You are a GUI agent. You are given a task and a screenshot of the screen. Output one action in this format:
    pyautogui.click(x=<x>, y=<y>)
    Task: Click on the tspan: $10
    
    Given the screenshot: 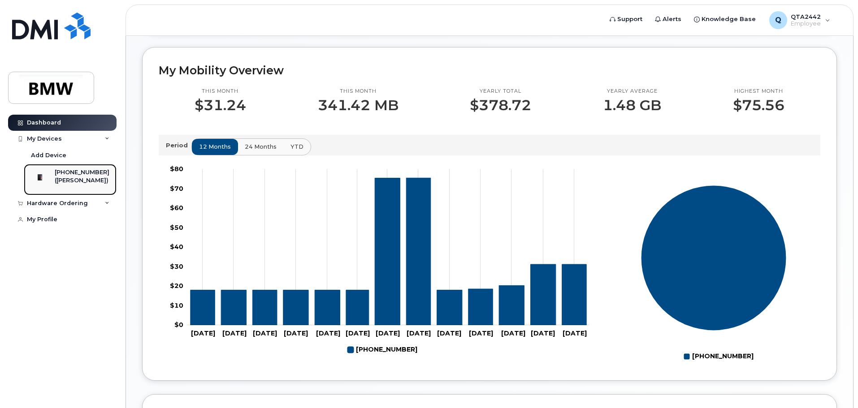 What is the action you would take?
    pyautogui.click(x=177, y=305)
    